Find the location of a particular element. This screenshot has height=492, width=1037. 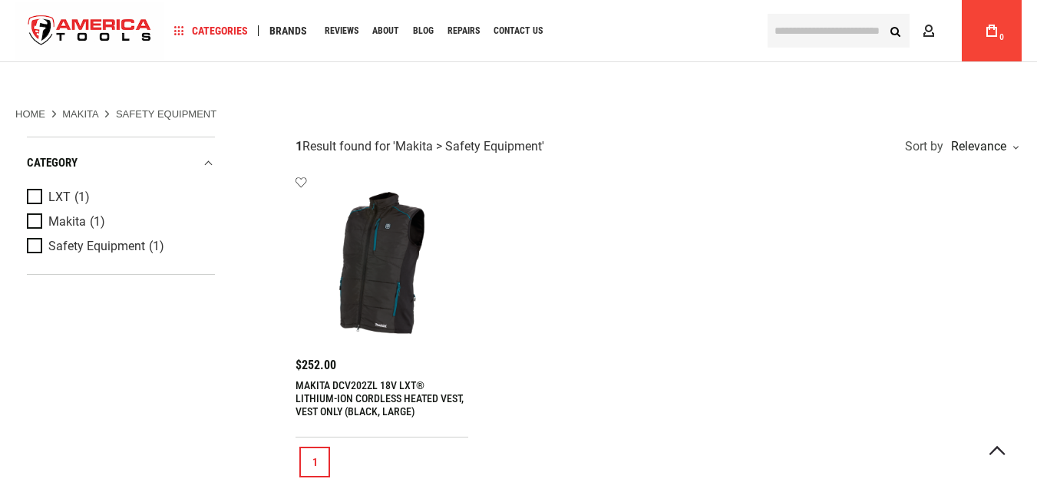

span: Reviews is located at coordinates (342, 31).